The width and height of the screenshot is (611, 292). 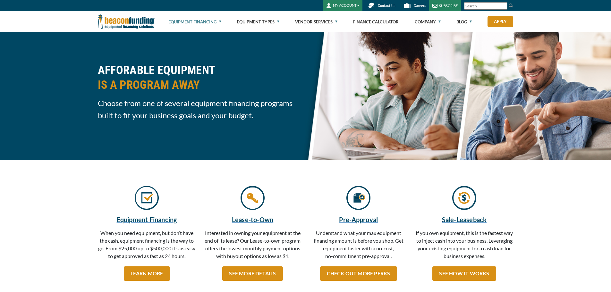 What do you see at coordinates (376, 22) in the screenshot?
I see `a: Finance Calculator` at bounding box center [376, 22].